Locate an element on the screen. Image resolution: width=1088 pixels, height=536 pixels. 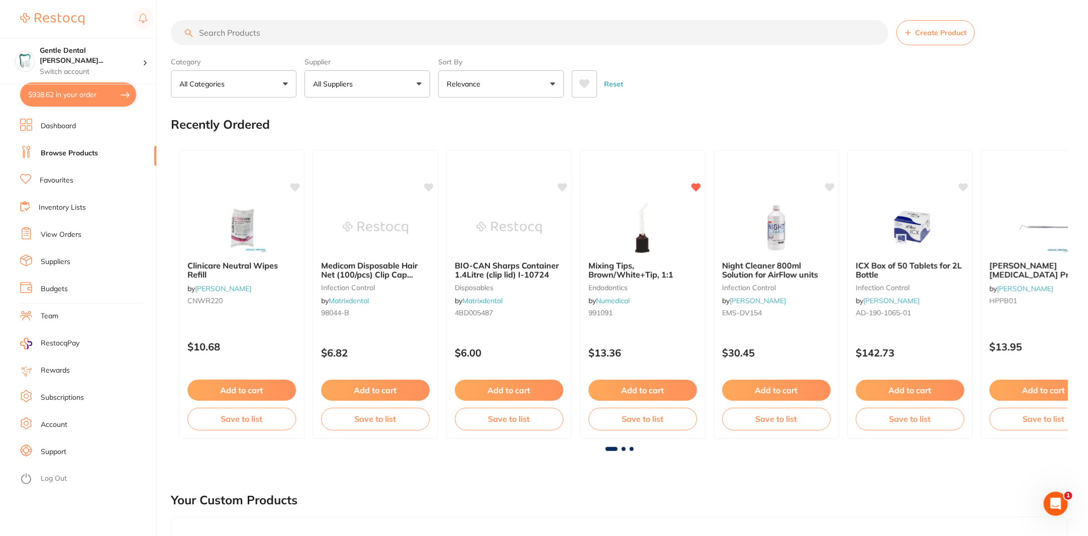
b: ICX Box of 50 Tablets for 2L Bottle is located at coordinates (910, 270).